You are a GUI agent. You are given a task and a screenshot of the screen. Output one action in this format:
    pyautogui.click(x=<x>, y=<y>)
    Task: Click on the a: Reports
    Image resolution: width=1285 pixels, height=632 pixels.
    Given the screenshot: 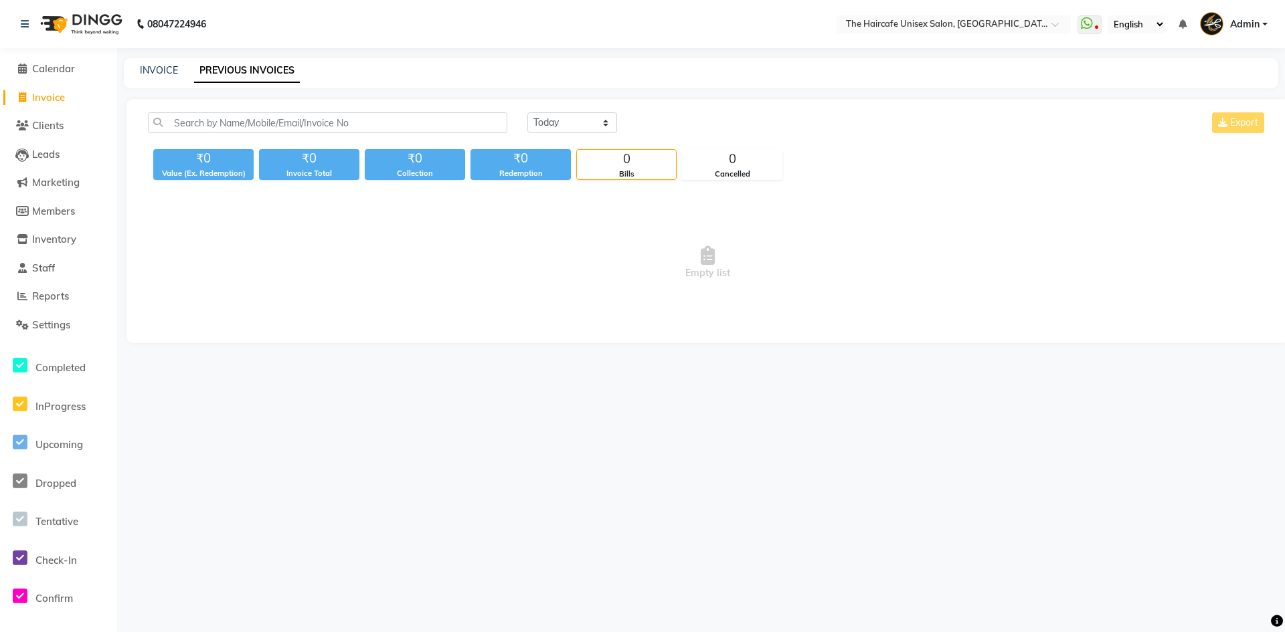 What is the action you would take?
    pyautogui.click(x=58, y=296)
    